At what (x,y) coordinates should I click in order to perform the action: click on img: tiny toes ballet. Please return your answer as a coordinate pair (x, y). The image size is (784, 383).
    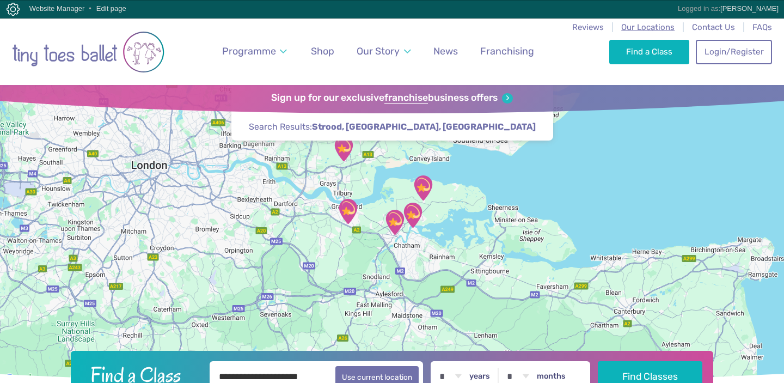
    Looking at the image, I should click on (88, 52).